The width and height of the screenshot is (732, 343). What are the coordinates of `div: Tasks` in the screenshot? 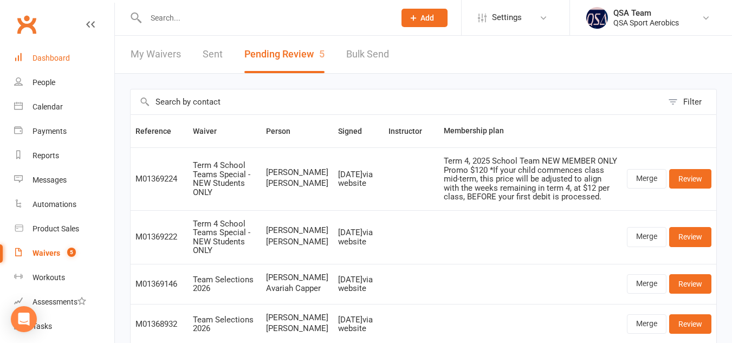 It's located at (42, 326).